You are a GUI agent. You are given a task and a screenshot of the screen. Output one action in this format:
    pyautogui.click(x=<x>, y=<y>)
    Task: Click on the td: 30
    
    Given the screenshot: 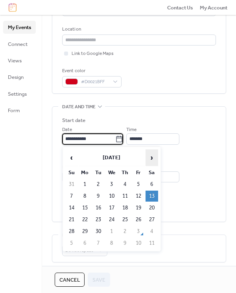 What is the action you would take?
    pyautogui.click(x=98, y=232)
    